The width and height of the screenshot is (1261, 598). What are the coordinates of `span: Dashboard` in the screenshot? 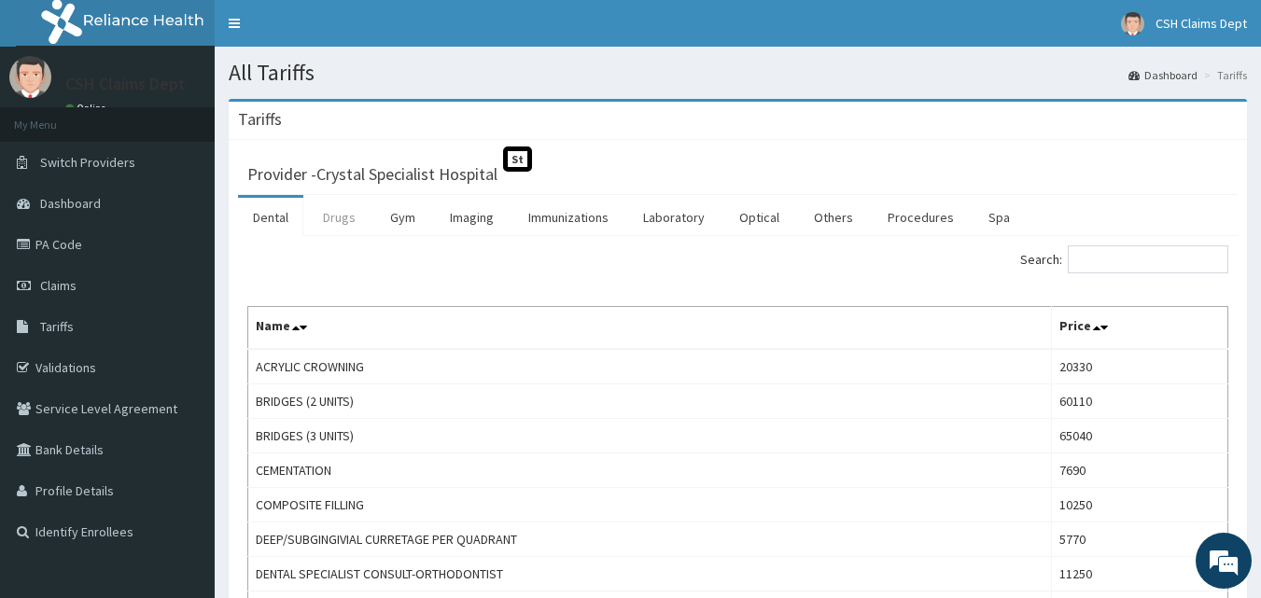 It's located at (70, 203).